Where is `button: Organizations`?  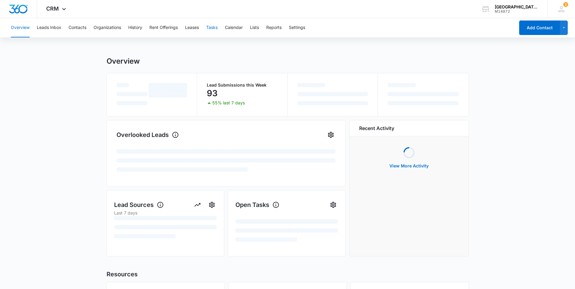 button: Organizations is located at coordinates (107, 28).